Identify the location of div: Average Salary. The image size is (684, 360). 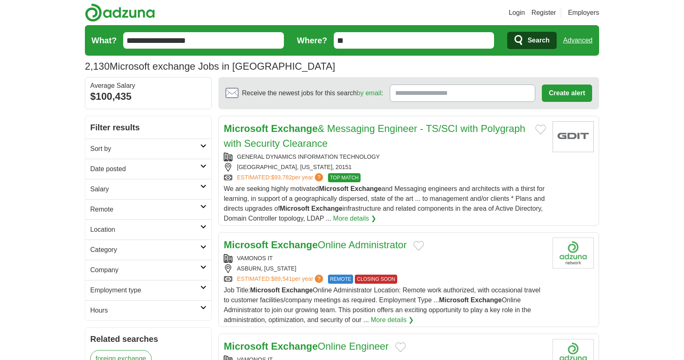
(148, 86).